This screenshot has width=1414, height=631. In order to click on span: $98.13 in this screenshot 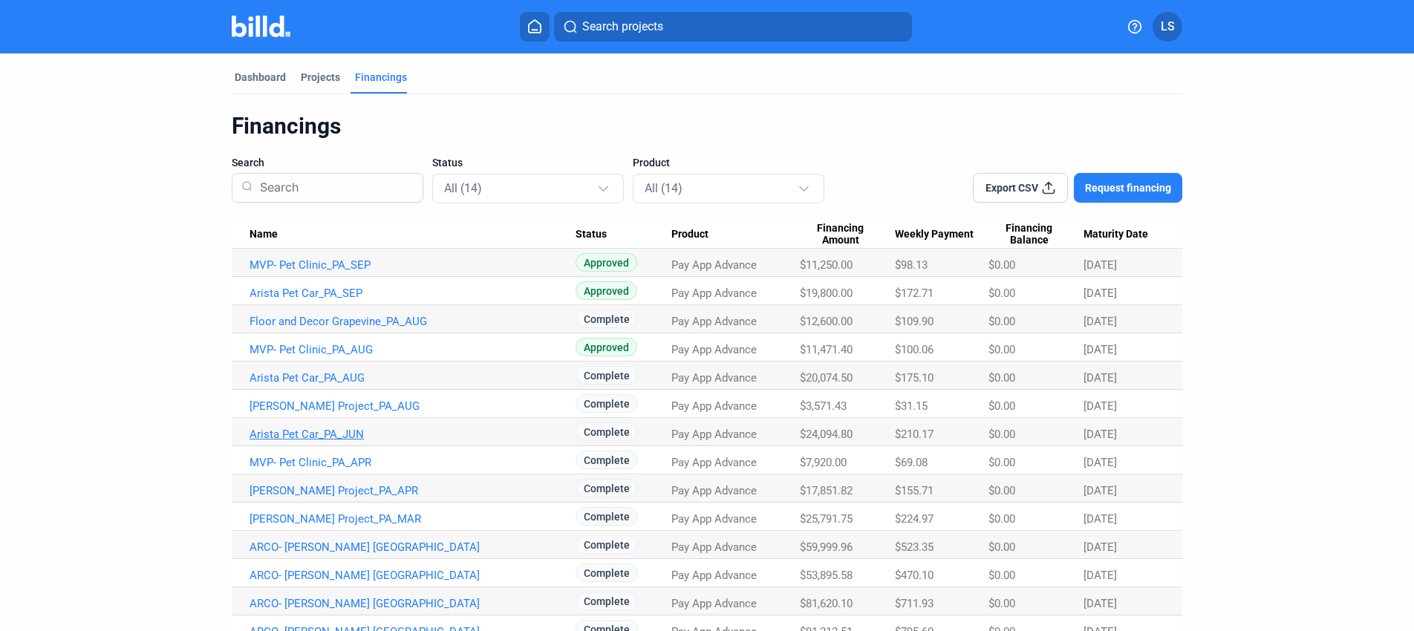, I will do `click(911, 265)`.